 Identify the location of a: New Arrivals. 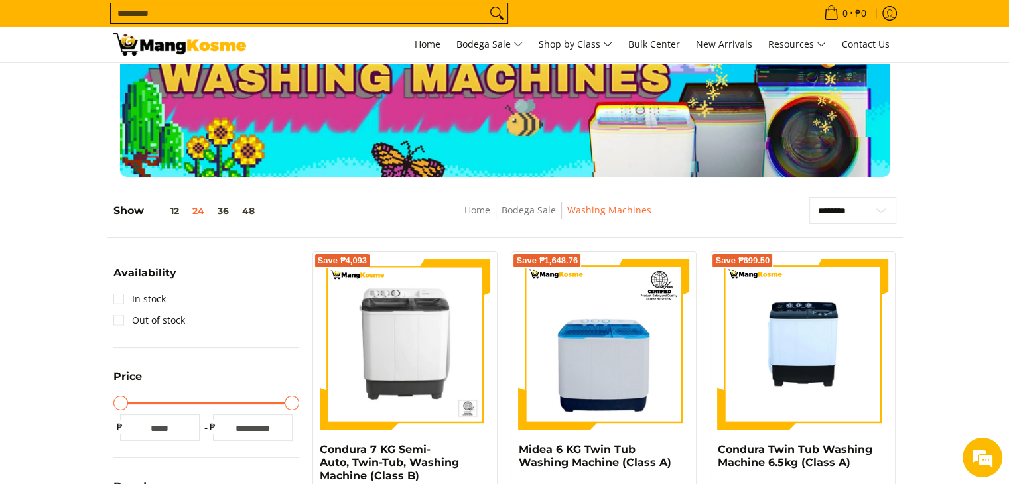
(724, 44).